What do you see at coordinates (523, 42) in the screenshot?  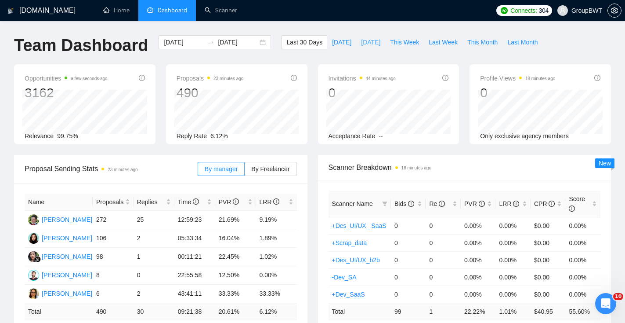 I see `button: Last Month` at bounding box center [523, 42].